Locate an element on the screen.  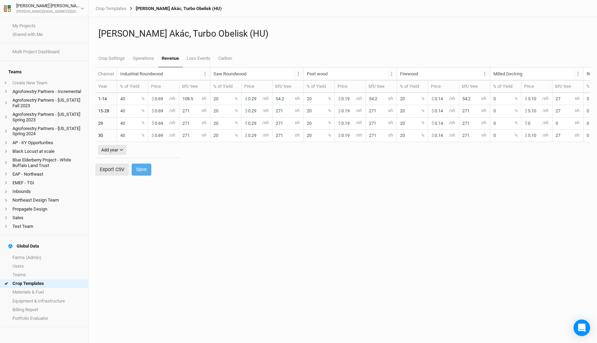
h4: Teams is located at coordinates (44, 72).